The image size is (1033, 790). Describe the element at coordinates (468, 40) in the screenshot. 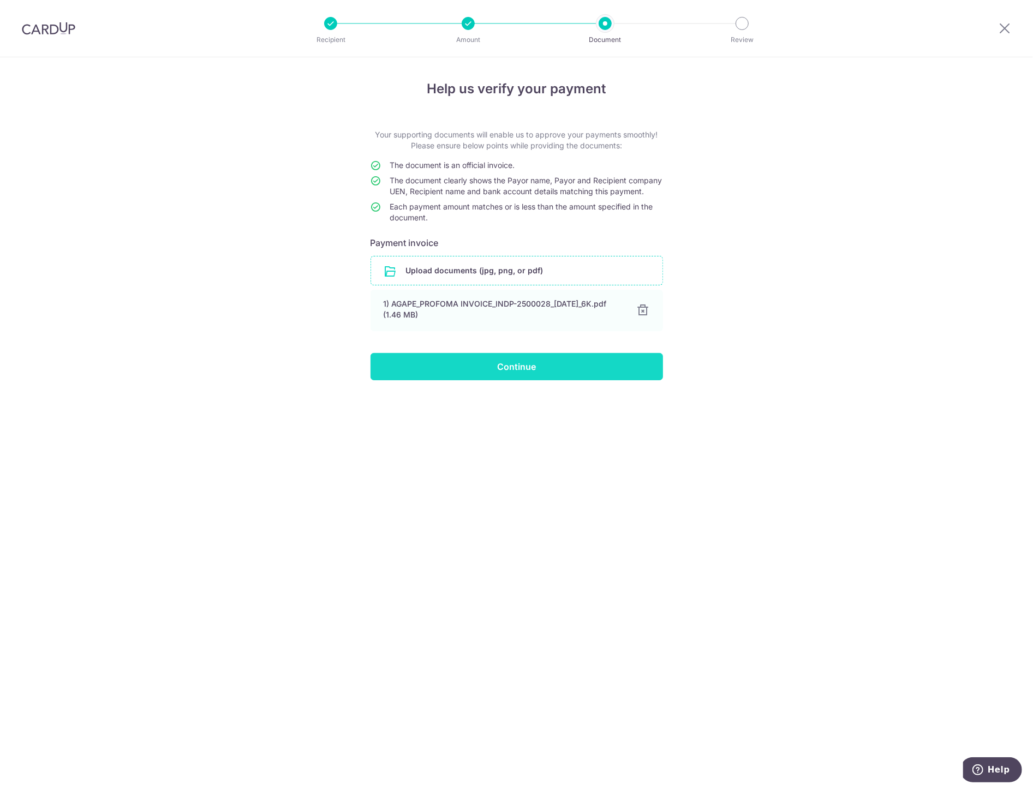

I see `p: Amount` at that location.